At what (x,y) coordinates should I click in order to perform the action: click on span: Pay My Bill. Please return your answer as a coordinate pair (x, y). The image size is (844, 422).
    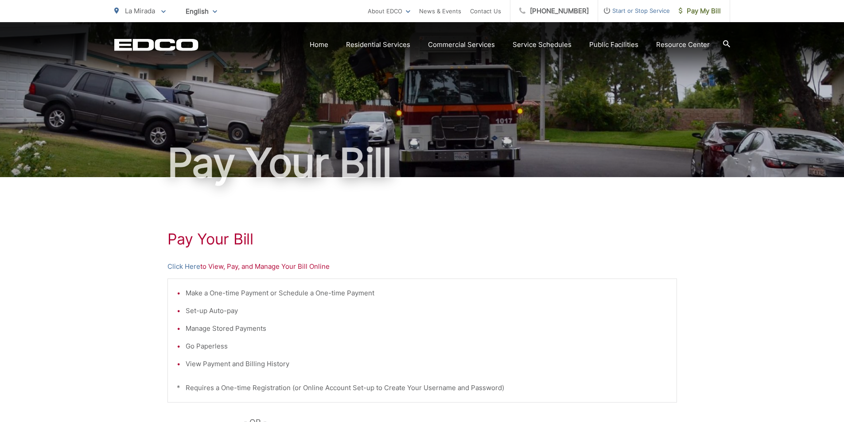
    Looking at the image, I should click on (700, 11).